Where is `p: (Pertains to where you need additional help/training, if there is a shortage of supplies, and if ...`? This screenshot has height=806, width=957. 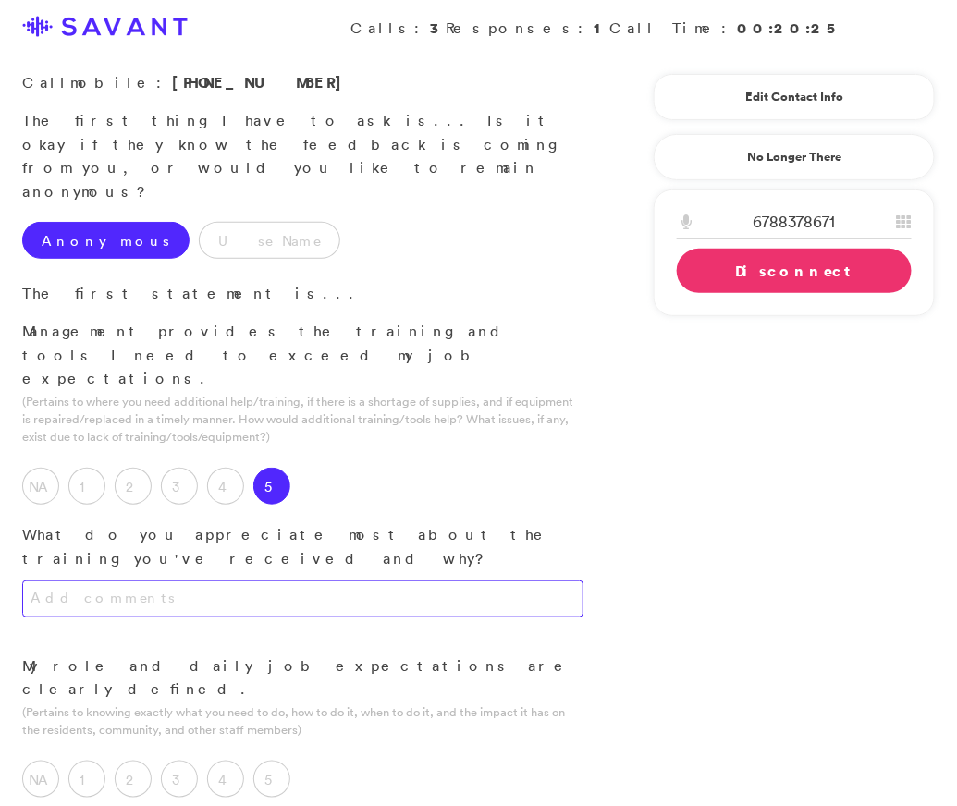
p: (Pertains to where you need additional help/training, if there is a shortage of supplies, and if ... is located at coordinates (302, 420).